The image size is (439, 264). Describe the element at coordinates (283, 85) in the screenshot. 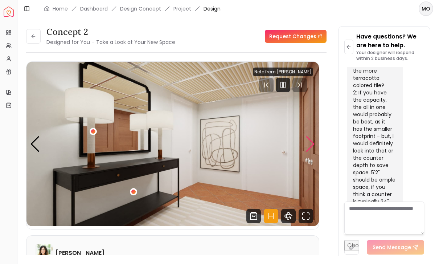

I see `svg: Pause` at that location.